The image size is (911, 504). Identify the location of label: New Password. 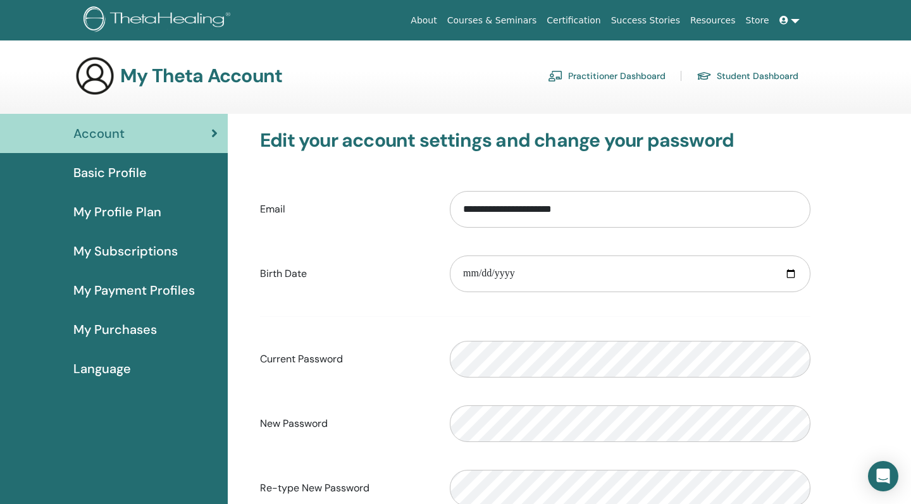
(345, 424).